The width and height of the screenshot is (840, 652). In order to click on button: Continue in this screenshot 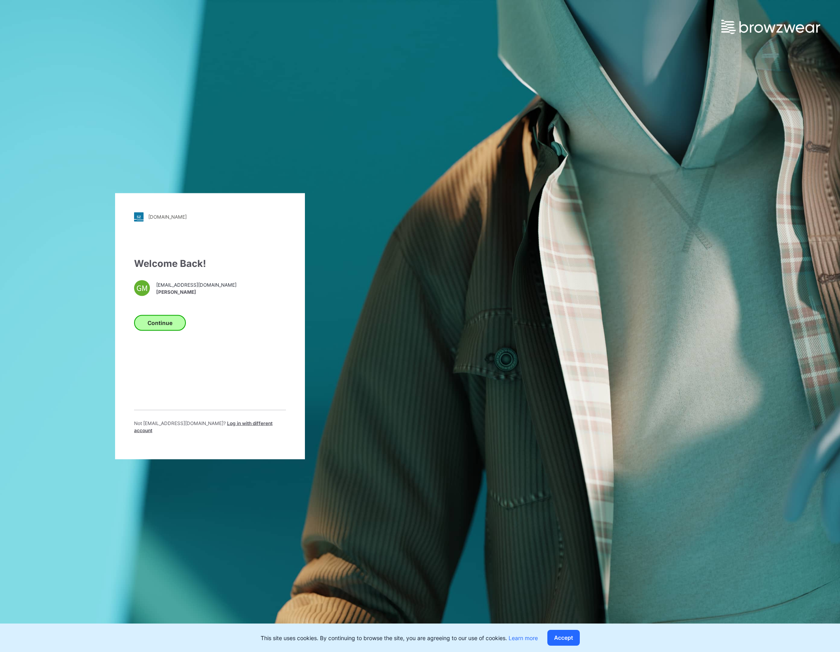, I will do `click(160, 323)`.